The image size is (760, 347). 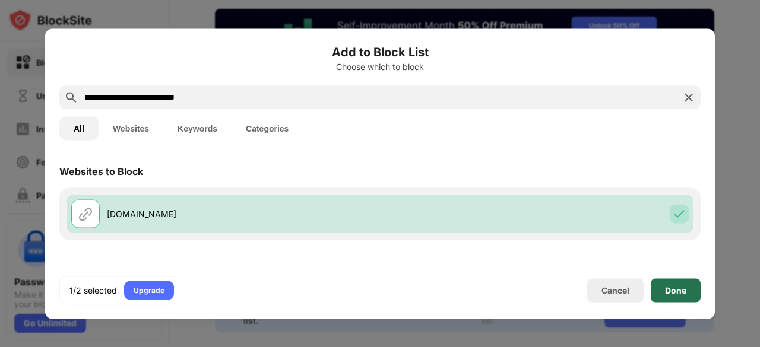 What do you see at coordinates (267, 128) in the screenshot?
I see `button: Categories` at bounding box center [267, 128].